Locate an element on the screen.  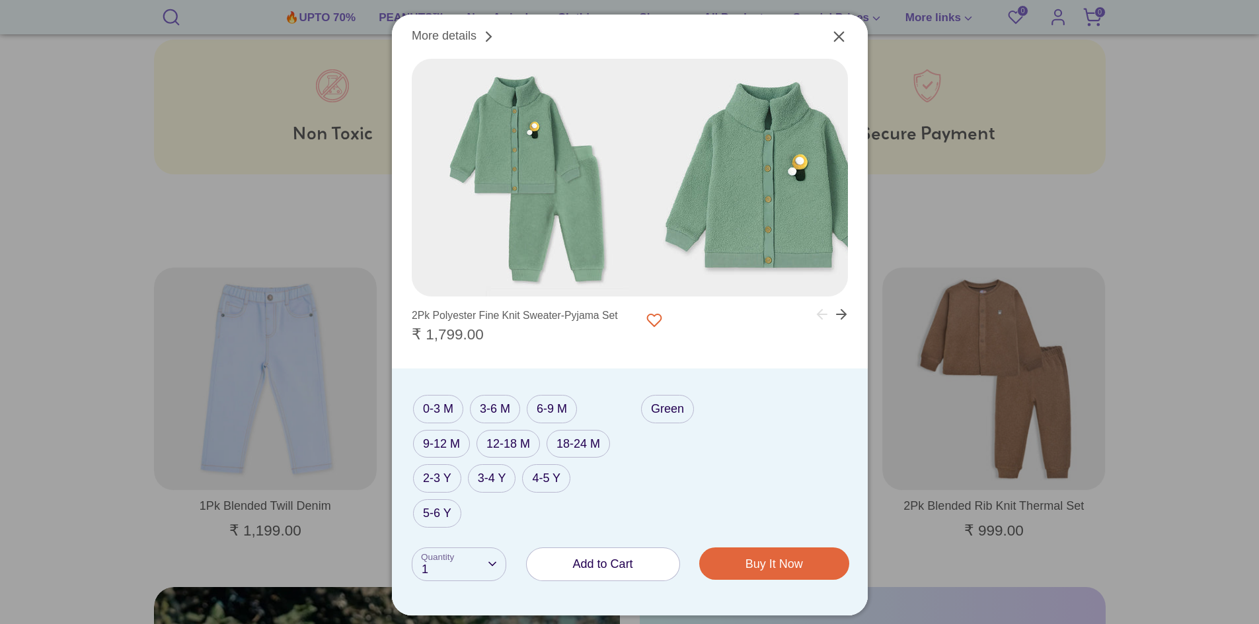
button: Next is located at coordinates (848, 314).